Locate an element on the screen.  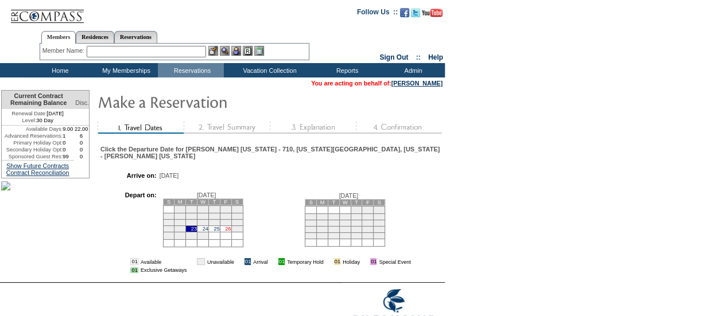
img: step2_state1.gif is located at coordinates (227, 127).